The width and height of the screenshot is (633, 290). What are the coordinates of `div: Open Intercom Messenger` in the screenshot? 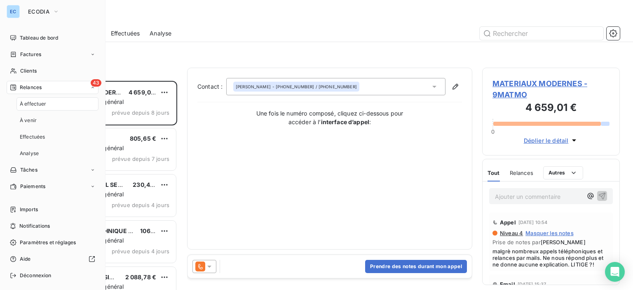 It's located at (615, 272).